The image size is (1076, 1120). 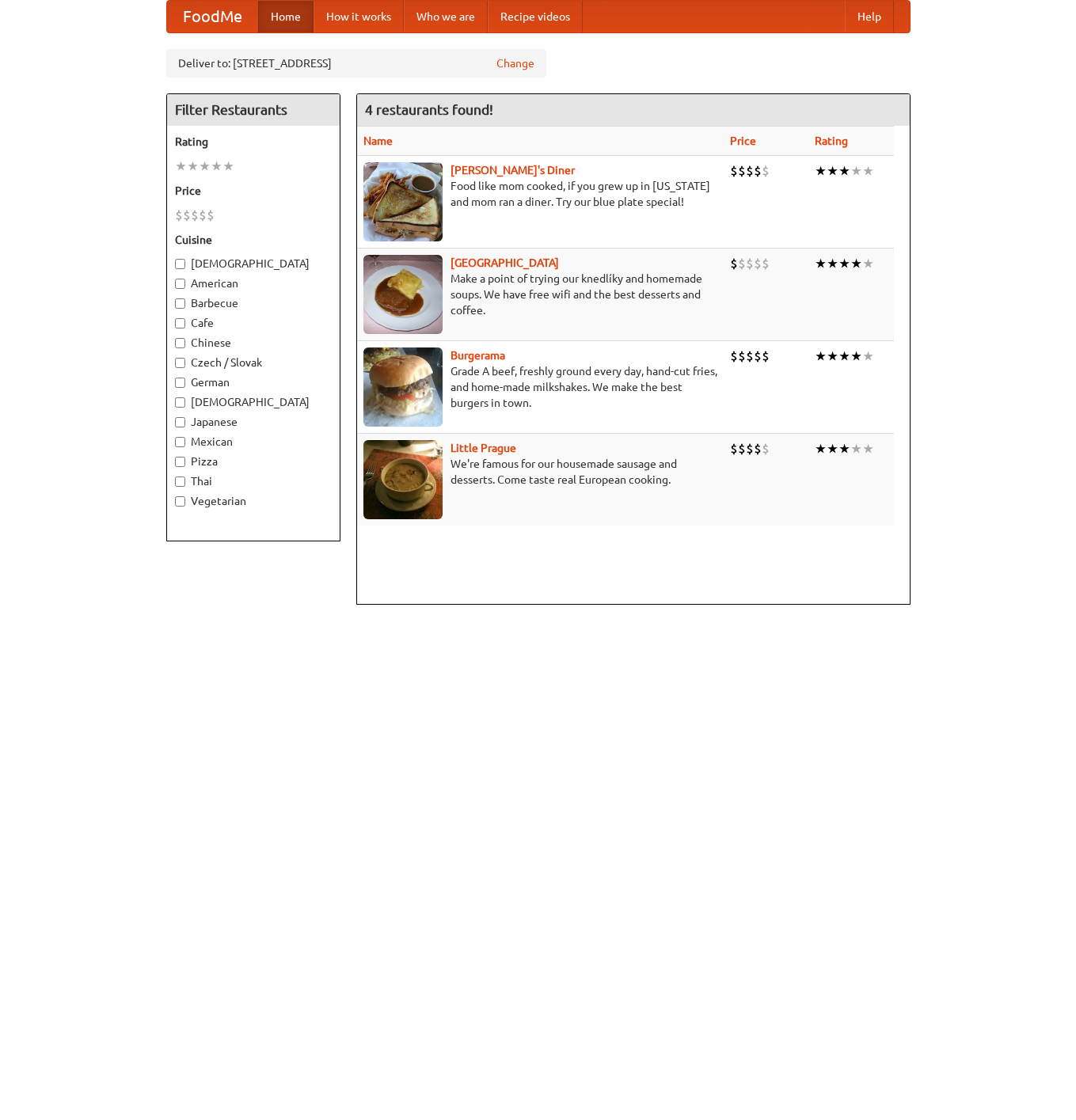 I want to click on ng-pluralize: 4 restaurants found!, so click(x=429, y=109).